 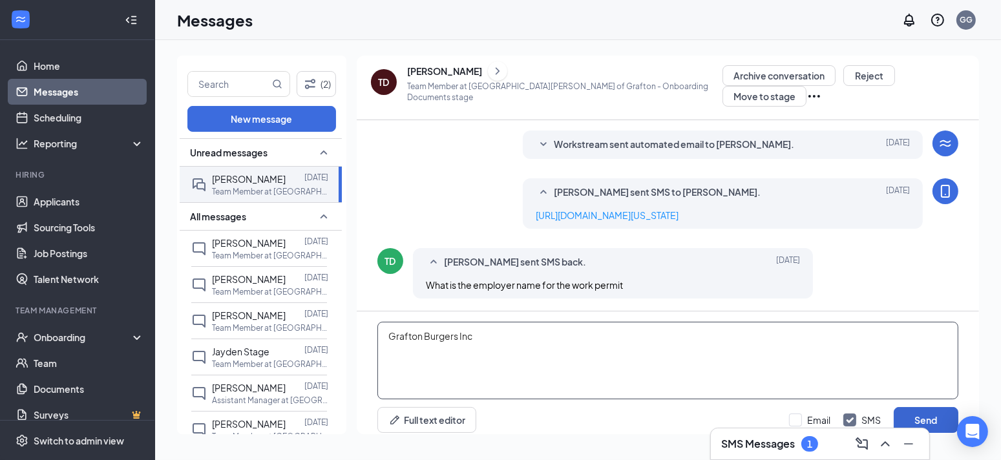 I want to click on button: Filter (2), so click(x=316, y=84).